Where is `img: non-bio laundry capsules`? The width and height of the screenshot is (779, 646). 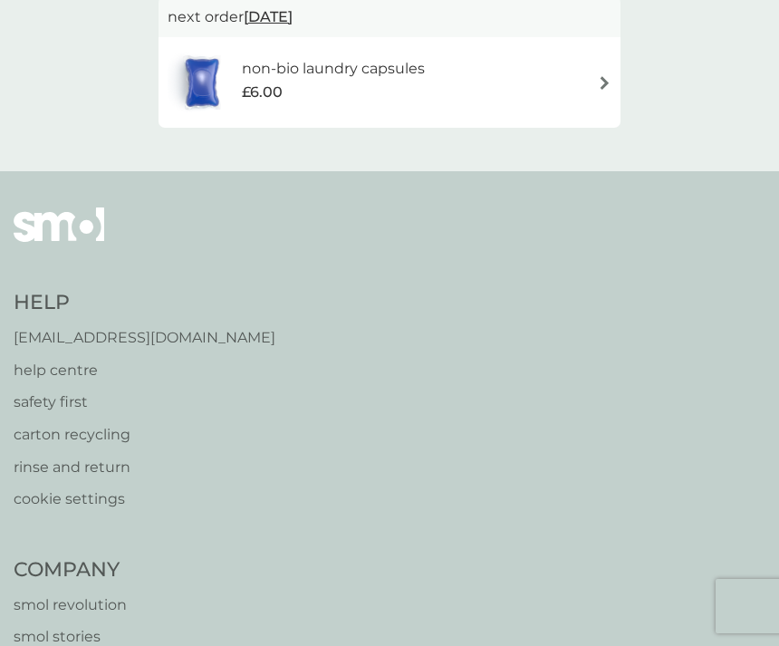
img: non-bio laundry capsules is located at coordinates (202, 82).